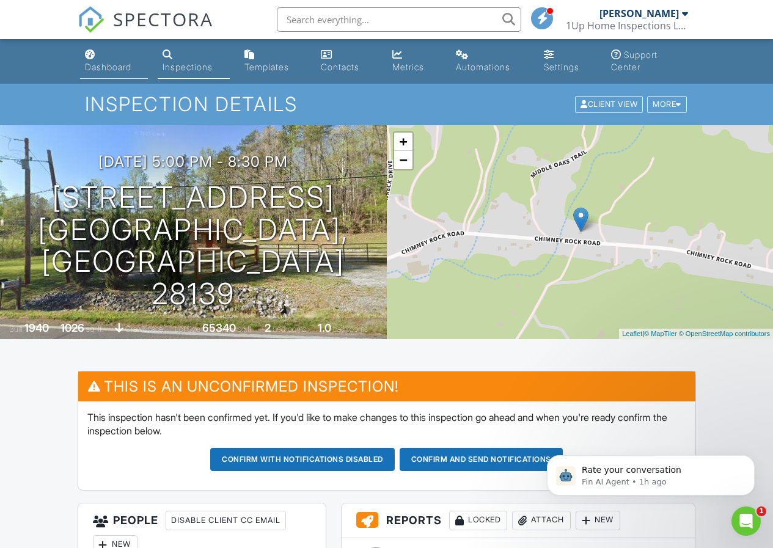  Describe the element at coordinates (627, 26) in the screenshot. I see `div: 1Up Home Inspections LLC.` at that location.